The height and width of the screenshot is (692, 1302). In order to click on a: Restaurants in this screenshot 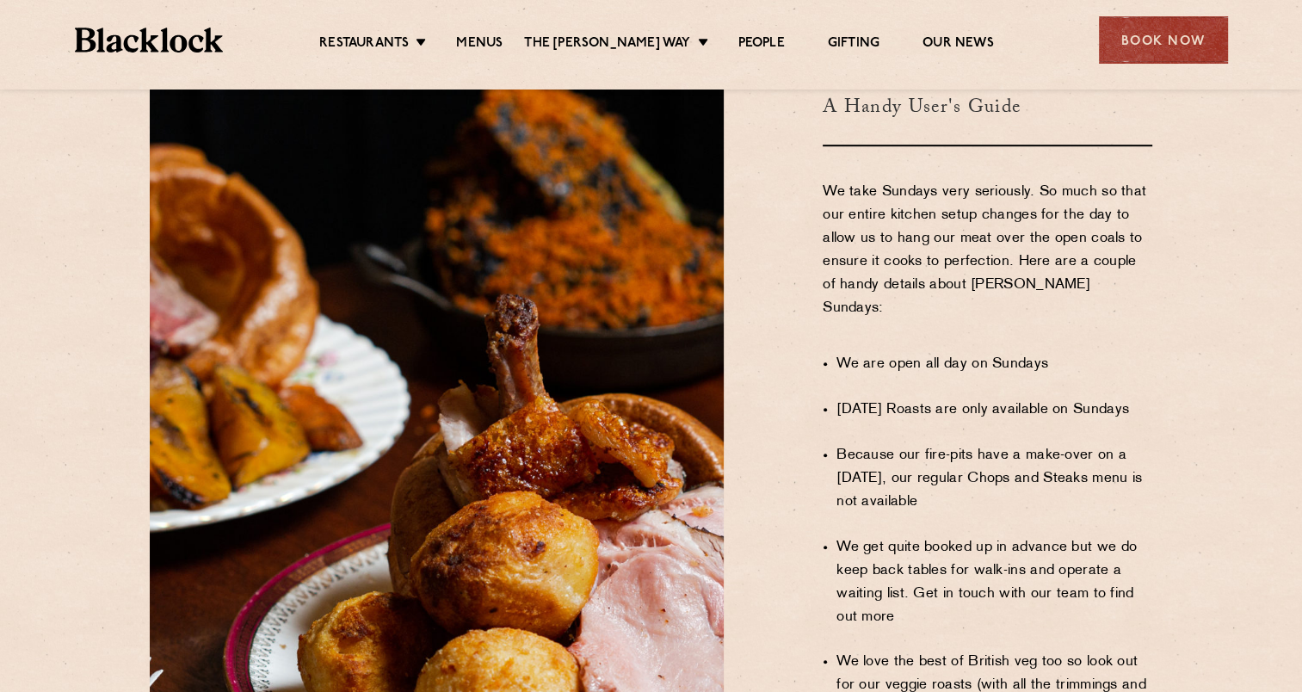, I will do `click(364, 45)`.